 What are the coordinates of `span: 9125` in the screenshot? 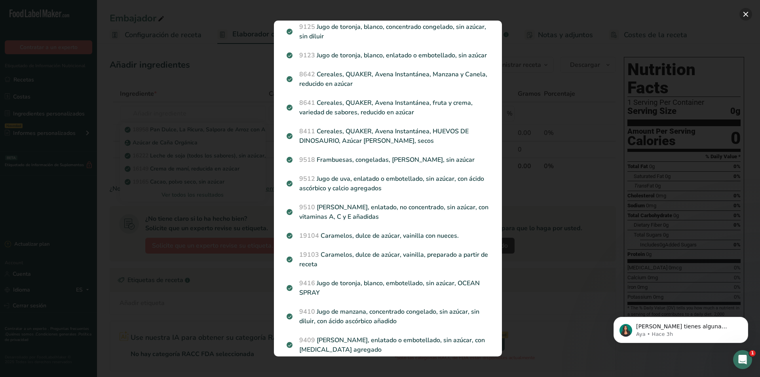 It's located at (307, 27).